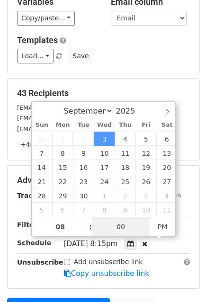 Image resolution: width=207 pixels, height=302 pixels. What do you see at coordinates (81, 56) in the screenshot?
I see `button: Save` at bounding box center [81, 56].